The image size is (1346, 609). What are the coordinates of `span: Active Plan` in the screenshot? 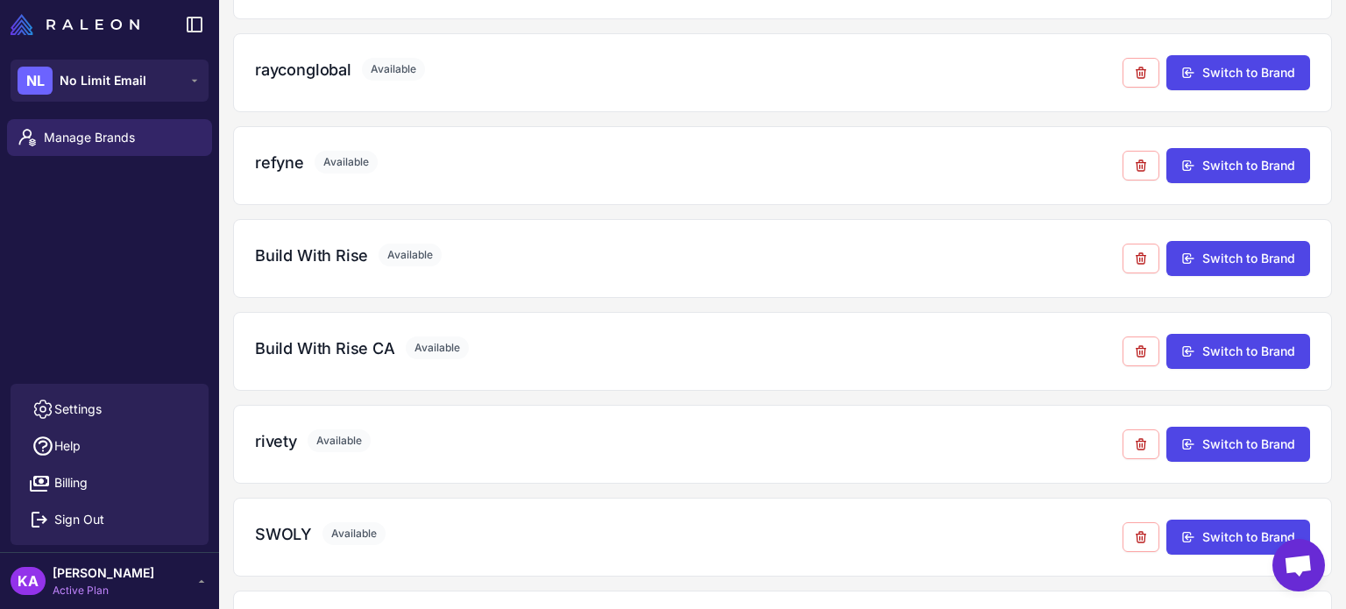 It's located at (103, 591).